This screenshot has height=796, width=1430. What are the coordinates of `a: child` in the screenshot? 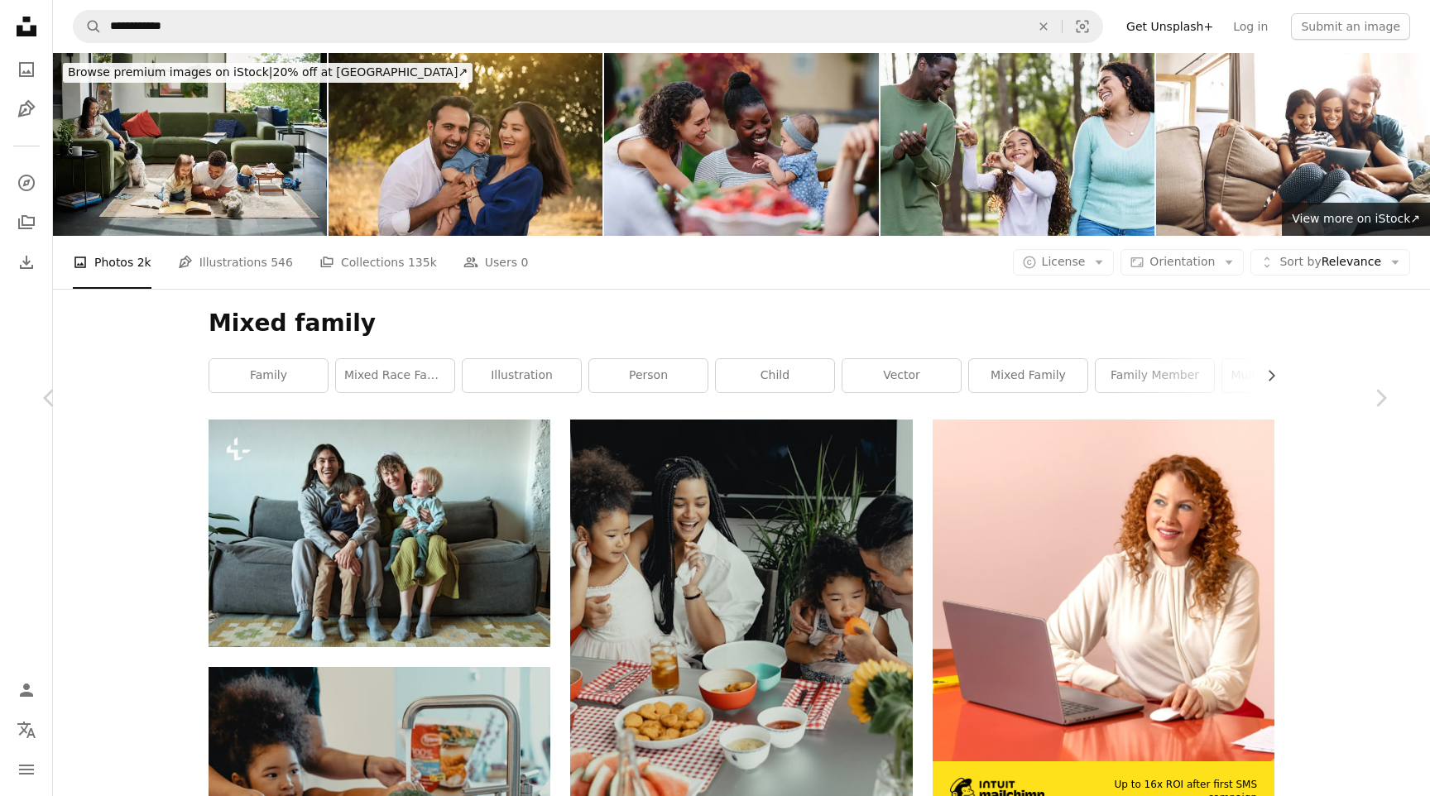 It's located at (775, 376).